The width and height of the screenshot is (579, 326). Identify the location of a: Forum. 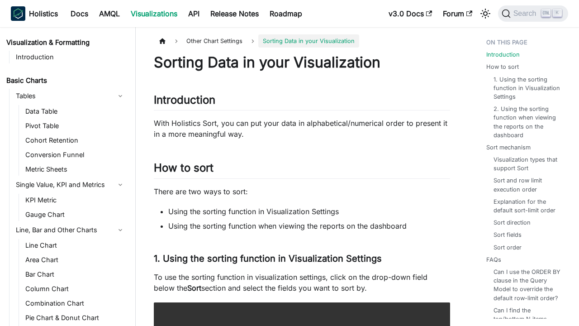
(458, 14).